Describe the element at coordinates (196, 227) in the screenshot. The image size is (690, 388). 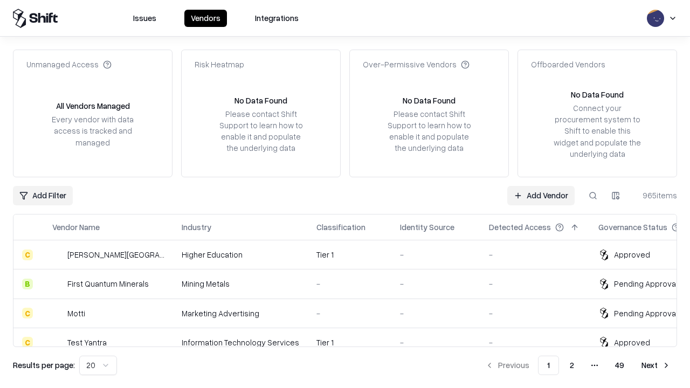
I see `div: Industry` at that location.